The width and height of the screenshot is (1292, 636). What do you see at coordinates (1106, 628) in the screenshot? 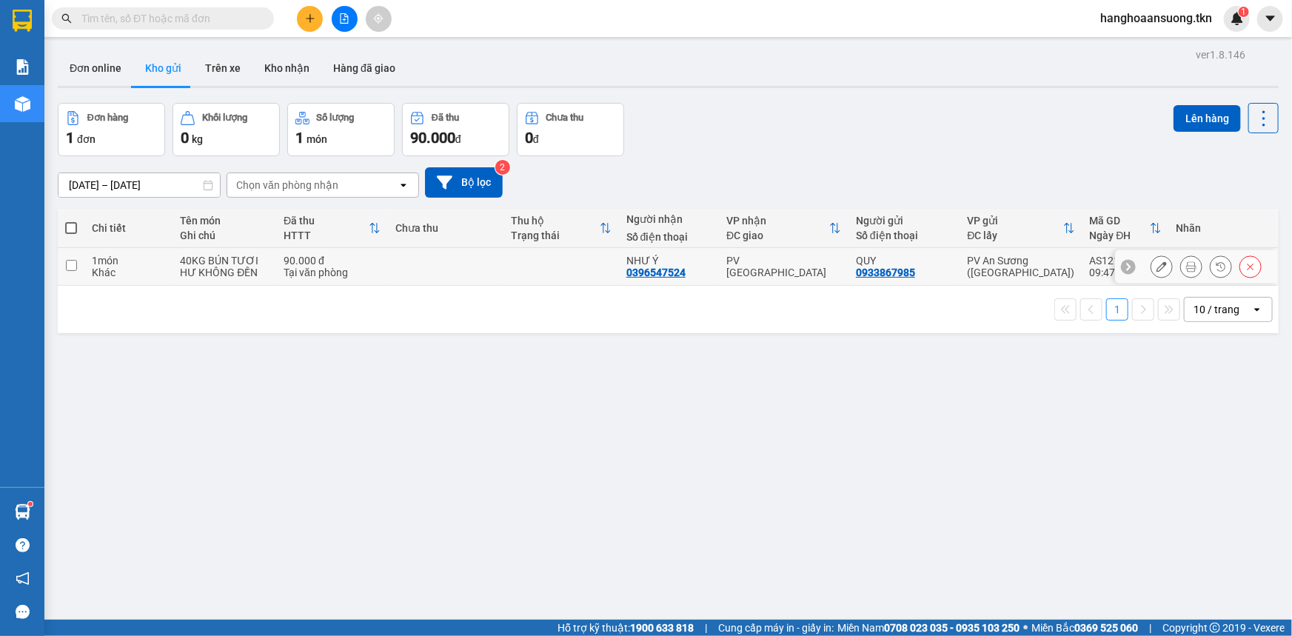
I see `strong: 0369 525 060` at bounding box center [1106, 628].